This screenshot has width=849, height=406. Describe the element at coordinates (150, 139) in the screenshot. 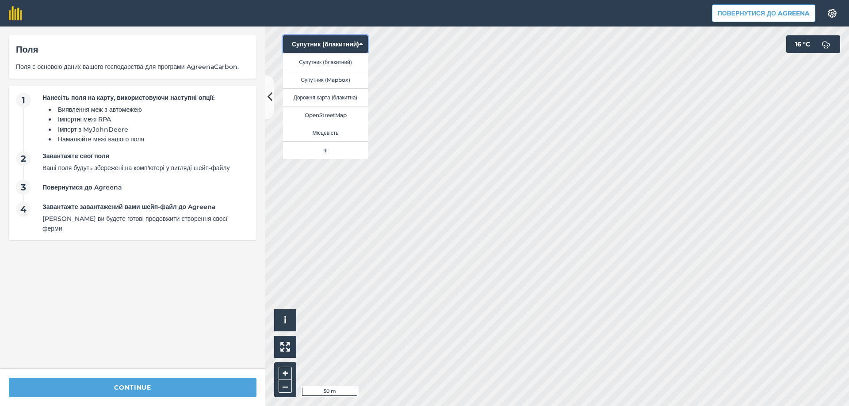

I see `li: Намалюйте межі вашого поля` at that location.